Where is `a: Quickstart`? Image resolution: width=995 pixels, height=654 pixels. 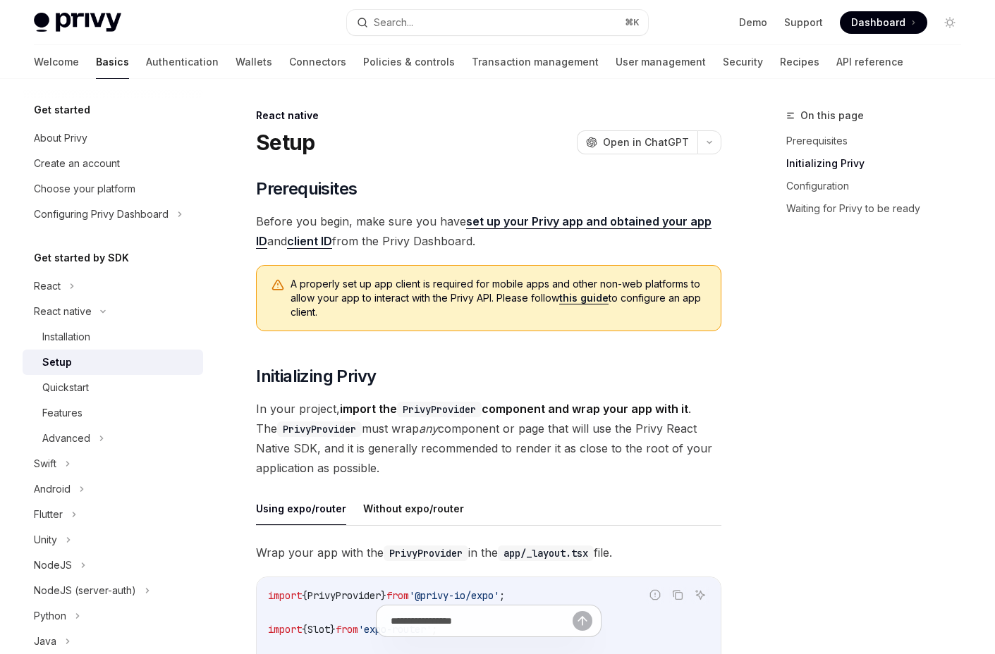 a: Quickstart is located at coordinates (113, 388).